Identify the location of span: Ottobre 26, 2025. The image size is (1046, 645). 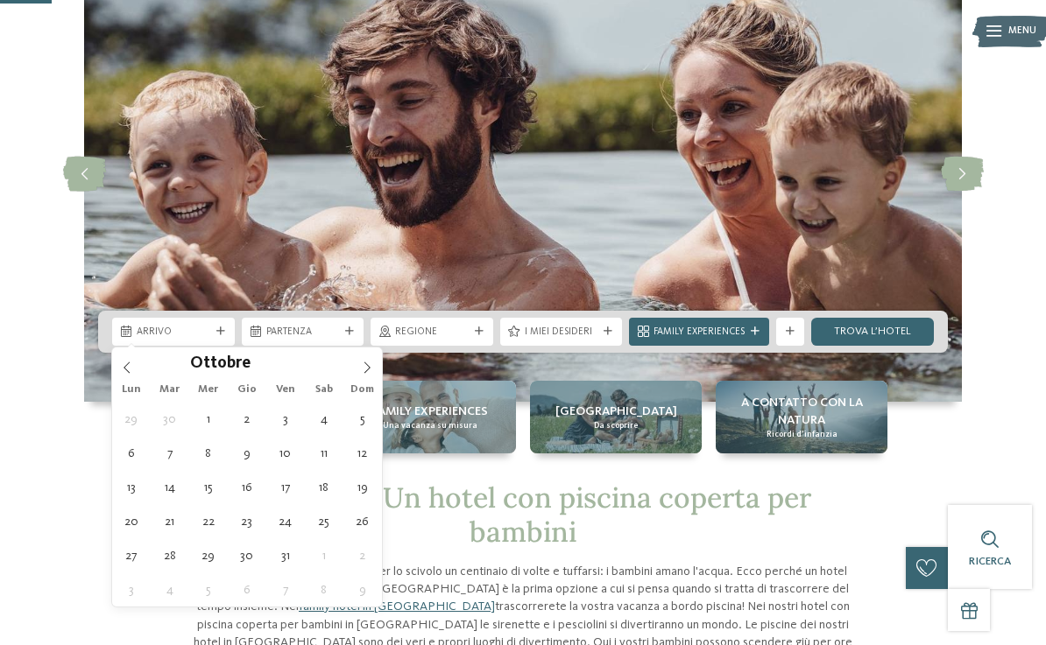
(362, 521).